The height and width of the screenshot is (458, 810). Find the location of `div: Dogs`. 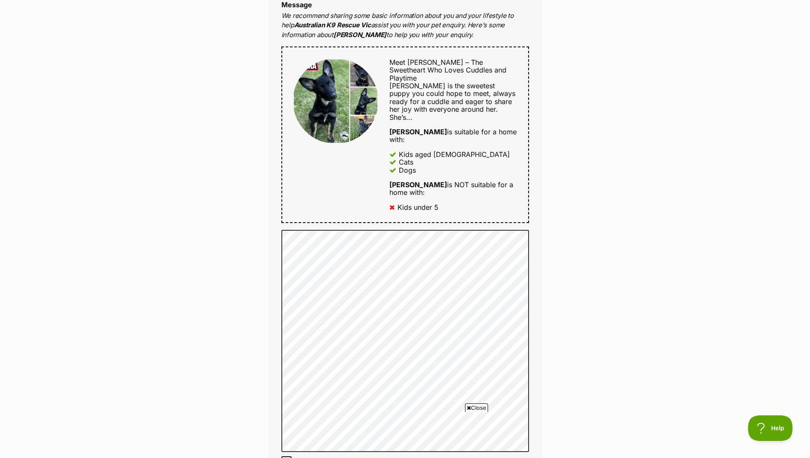

div: Dogs is located at coordinates (407, 170).